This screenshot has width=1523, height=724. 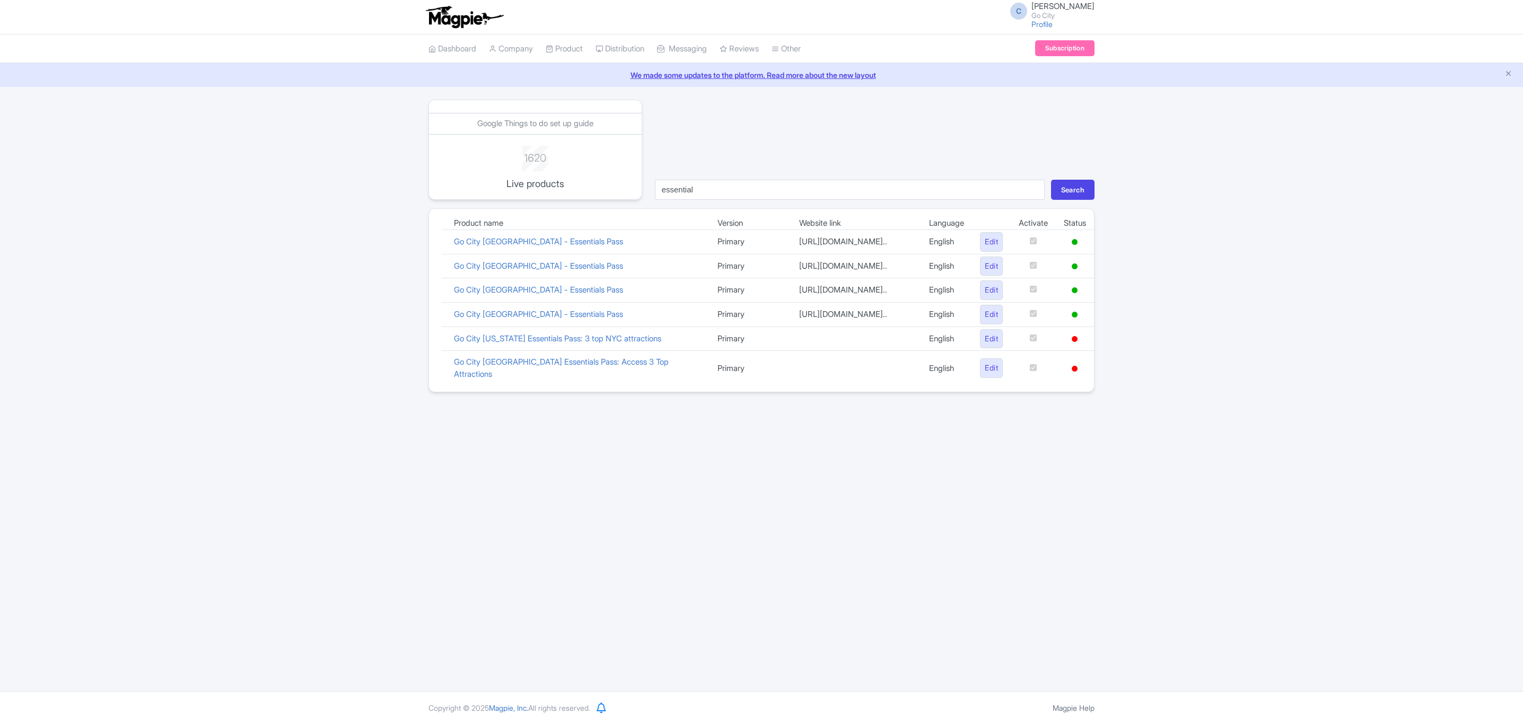 What do you see at coordinates (857, 224) in the screenshot?
I see `td: Website link` at bounding box center [857, 224].